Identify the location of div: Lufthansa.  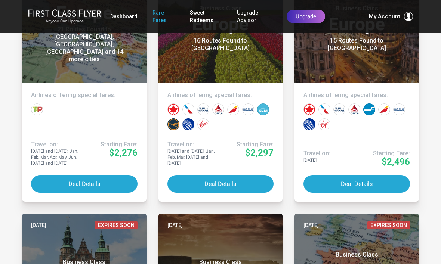
(173, 124).